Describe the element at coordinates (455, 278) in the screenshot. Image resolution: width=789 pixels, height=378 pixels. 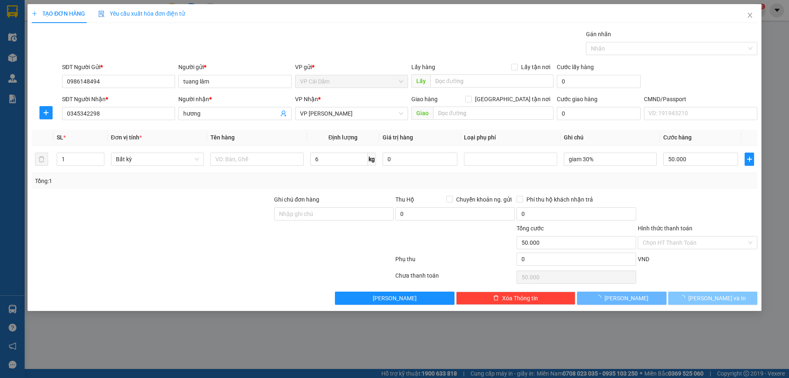
I see `div: Chưa thanh toán` at that location.